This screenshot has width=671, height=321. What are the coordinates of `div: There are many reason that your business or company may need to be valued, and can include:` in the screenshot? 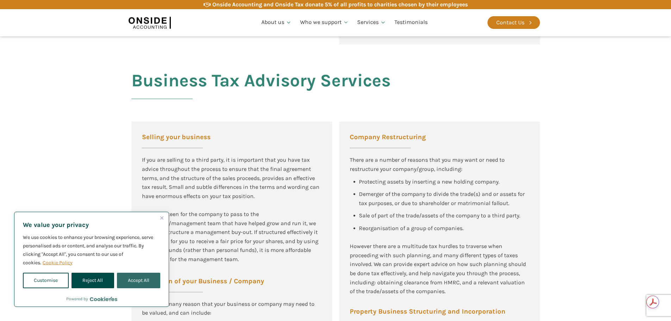 It's located at (232, 308).